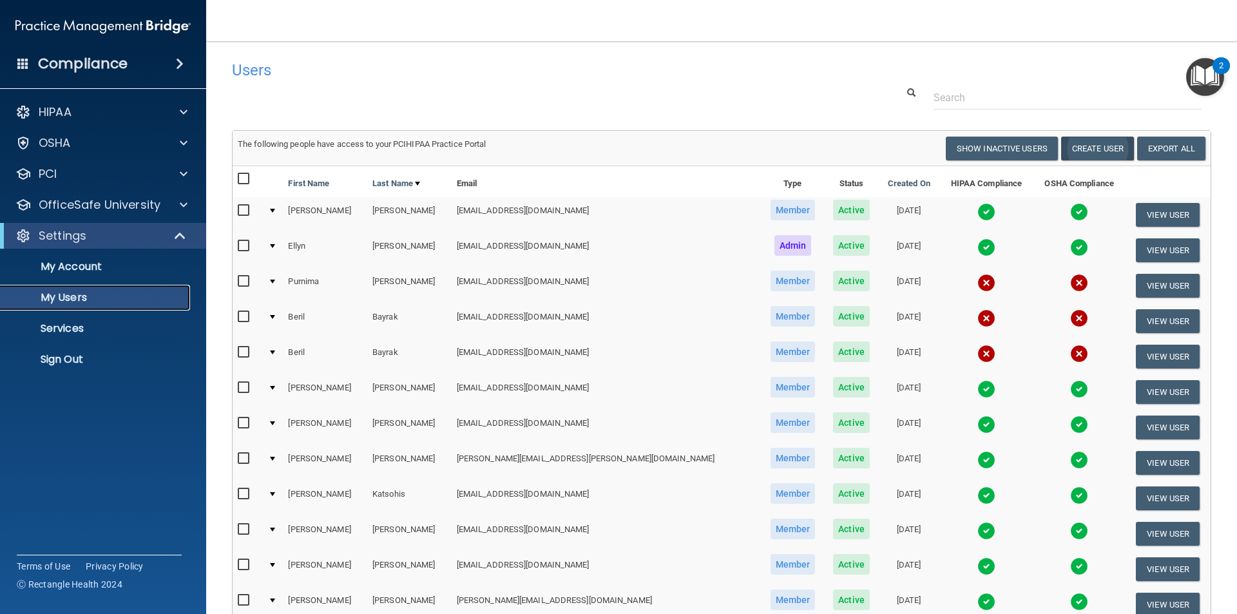 The image size is (1237, 614). What do you see at coordinates (987, 182) in the screenshot?
I see `th: HIPAA Compliance` at bounding box center [987, 182].